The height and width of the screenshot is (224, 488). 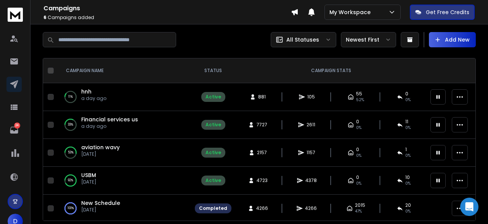 What do you see at coordinates (213, 208) in the screenshot?
I see `div: Completed` at bounding box center [213, 208].